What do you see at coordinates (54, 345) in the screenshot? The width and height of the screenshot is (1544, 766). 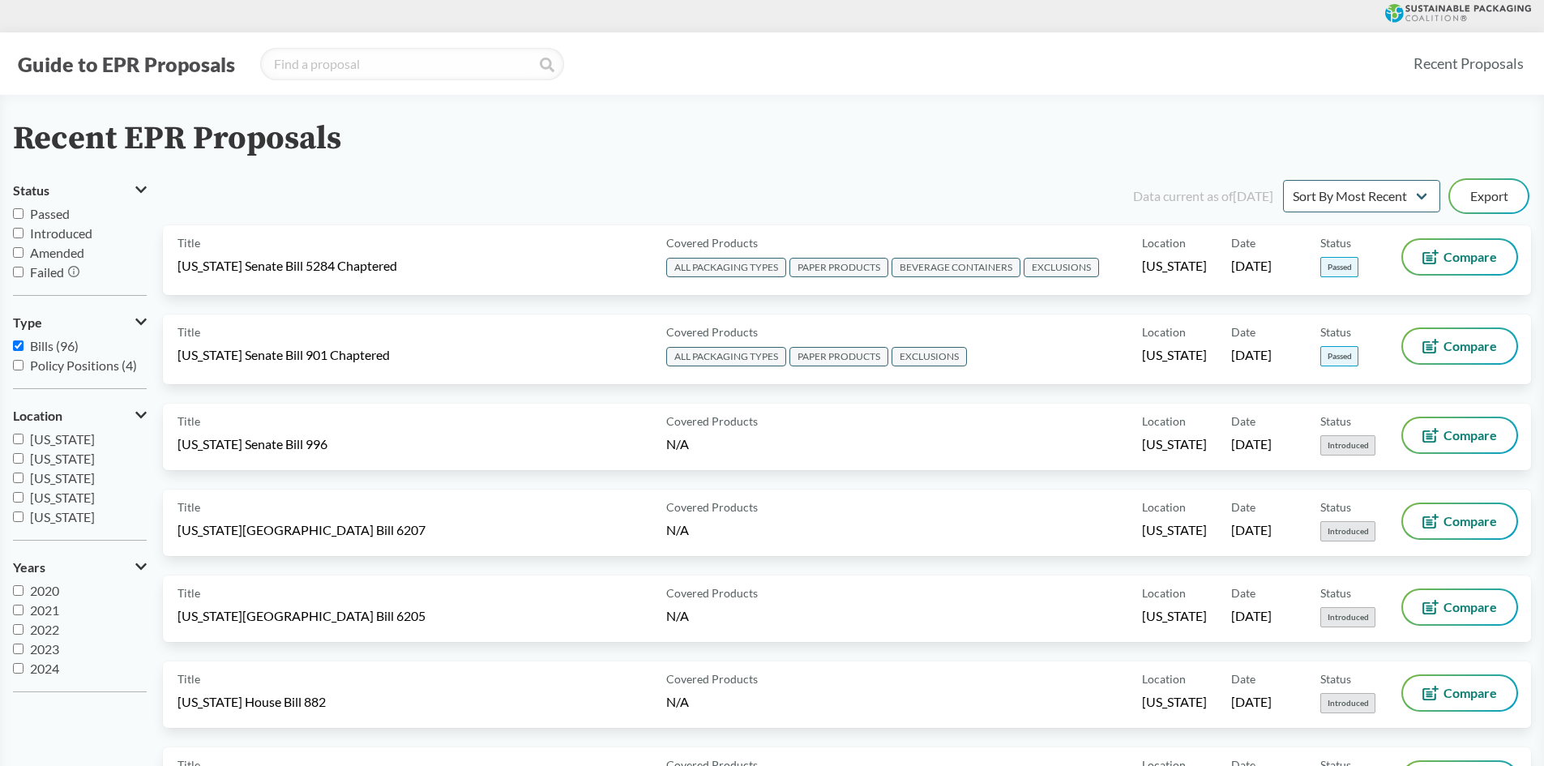 I see `span: Bills (96)` at bounding box center [54, 345].